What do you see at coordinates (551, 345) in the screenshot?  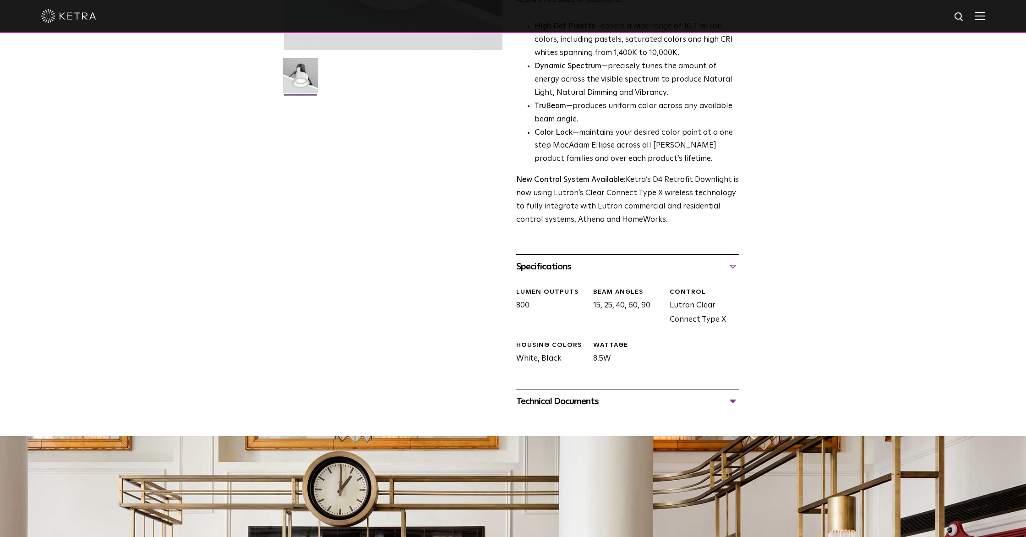 I see `div: HOUSING COLORS` at bounding box center [551, 345].